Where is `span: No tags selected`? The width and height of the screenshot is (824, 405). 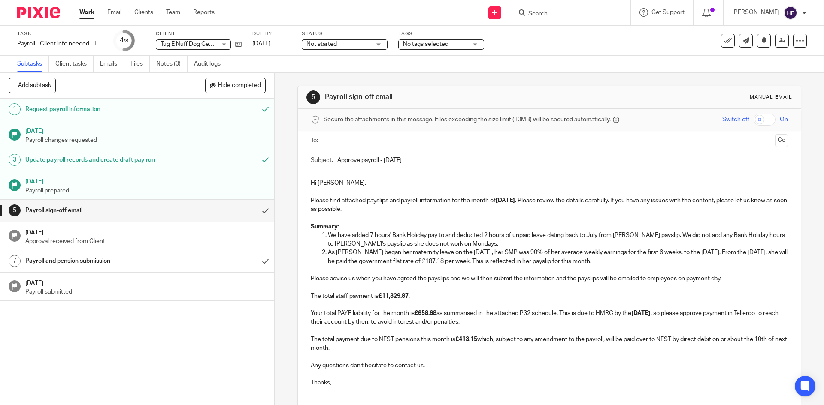 span: No tags selected is located at coordinates (425, 44).